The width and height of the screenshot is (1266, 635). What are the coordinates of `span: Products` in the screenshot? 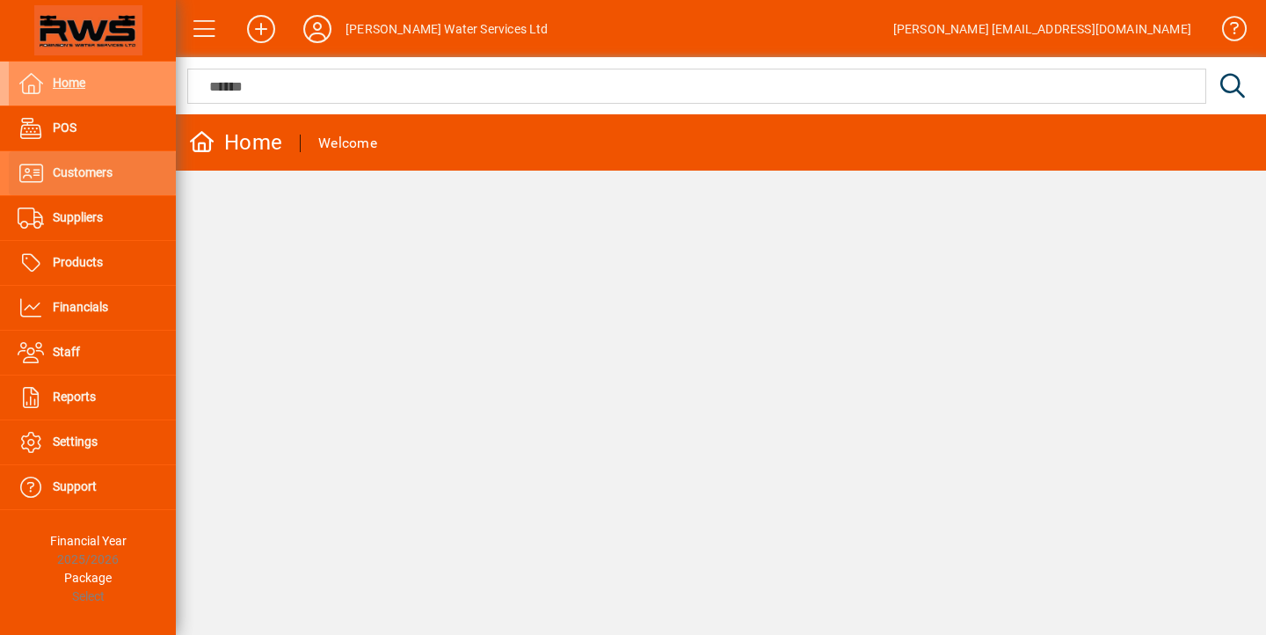 It's located at (77, 262).